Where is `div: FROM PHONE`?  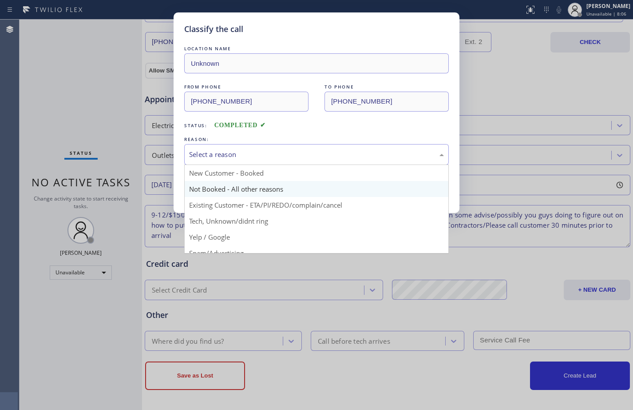
div: FROM PHONE is located at coordinates (247, 87).